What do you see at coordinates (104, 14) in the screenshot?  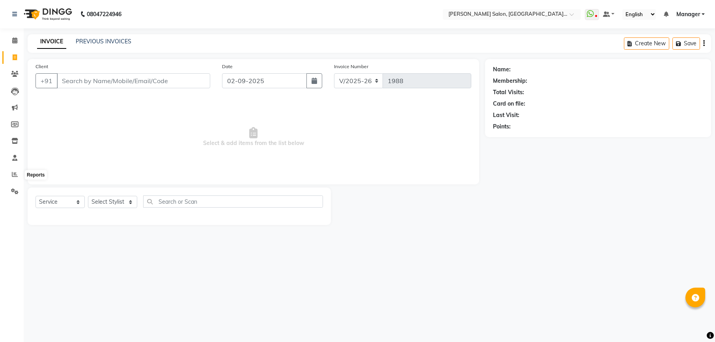 I see `b: 08047224946` at bounding box center [104, 14].